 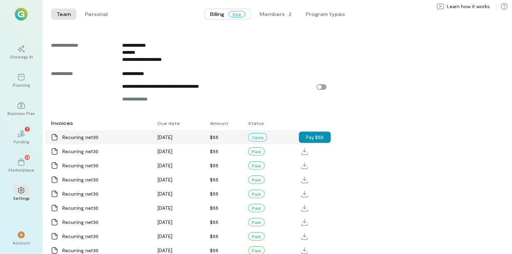 I want to click on div: Due date, so click(x=179, y=123).